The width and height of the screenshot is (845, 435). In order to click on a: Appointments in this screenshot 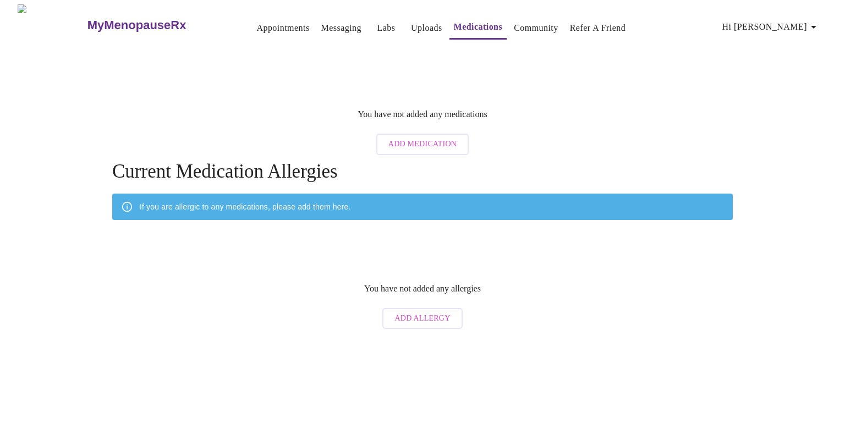, I will do `click(283, 28)`.